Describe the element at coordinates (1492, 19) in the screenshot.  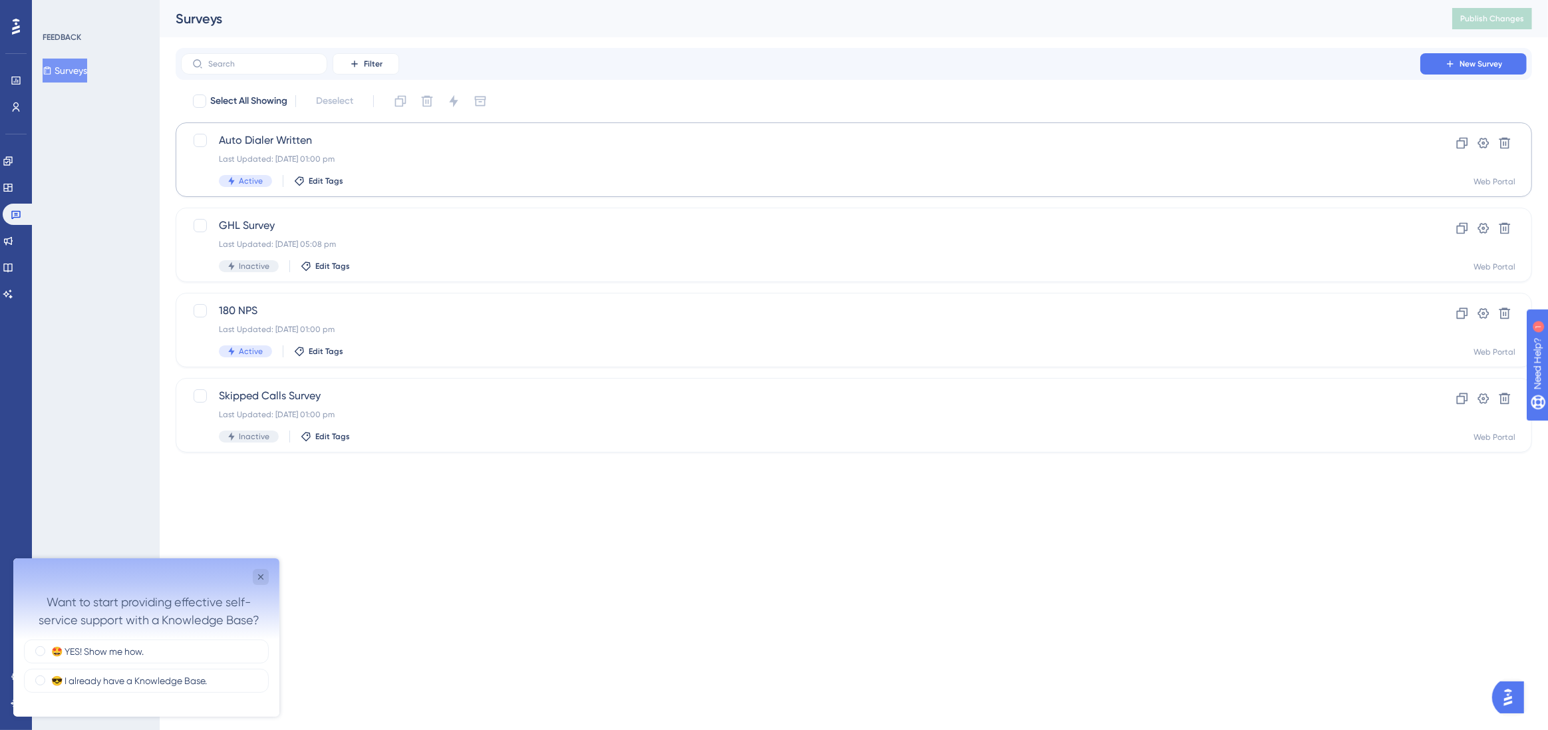
I see `button: Publish Changes` at that location.